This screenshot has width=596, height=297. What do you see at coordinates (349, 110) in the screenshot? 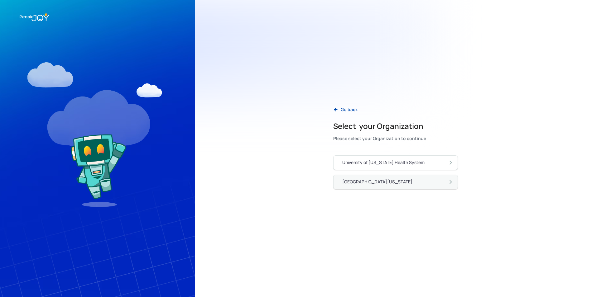
I see `div: Go back` at bounding box center [349, 110].